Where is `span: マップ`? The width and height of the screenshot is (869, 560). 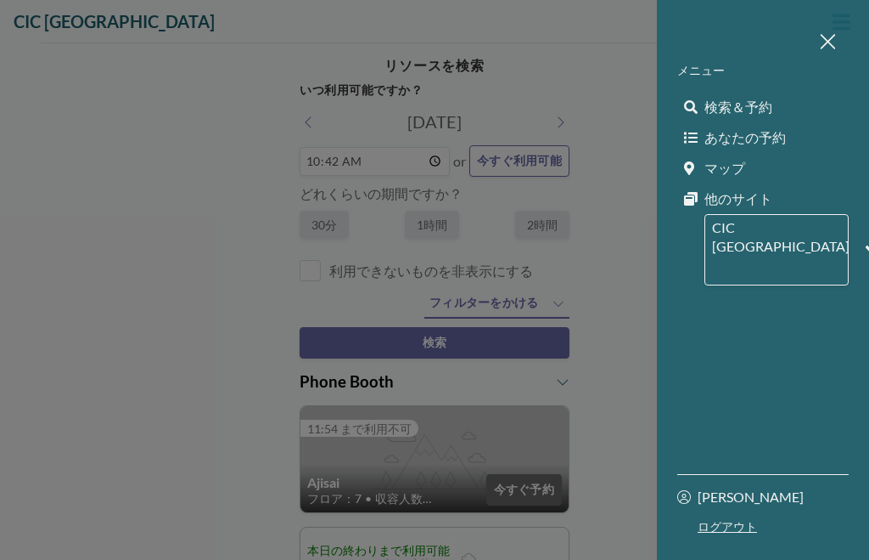 span: マップ is located at coordinates (725, 168).